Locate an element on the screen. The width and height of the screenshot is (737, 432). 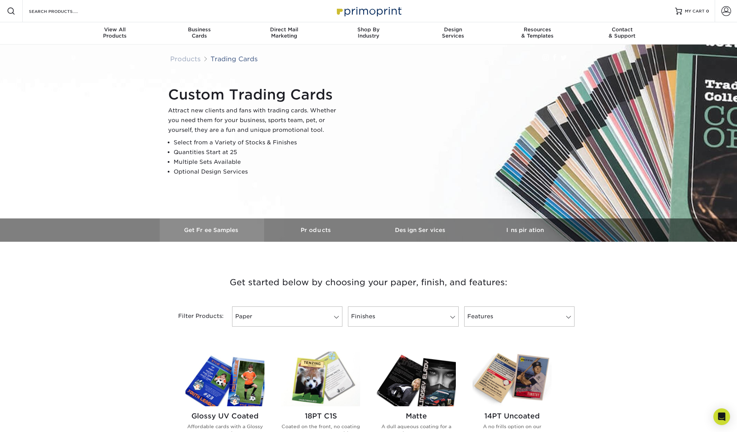
div: Marketing is located at coordinates (284, 33).